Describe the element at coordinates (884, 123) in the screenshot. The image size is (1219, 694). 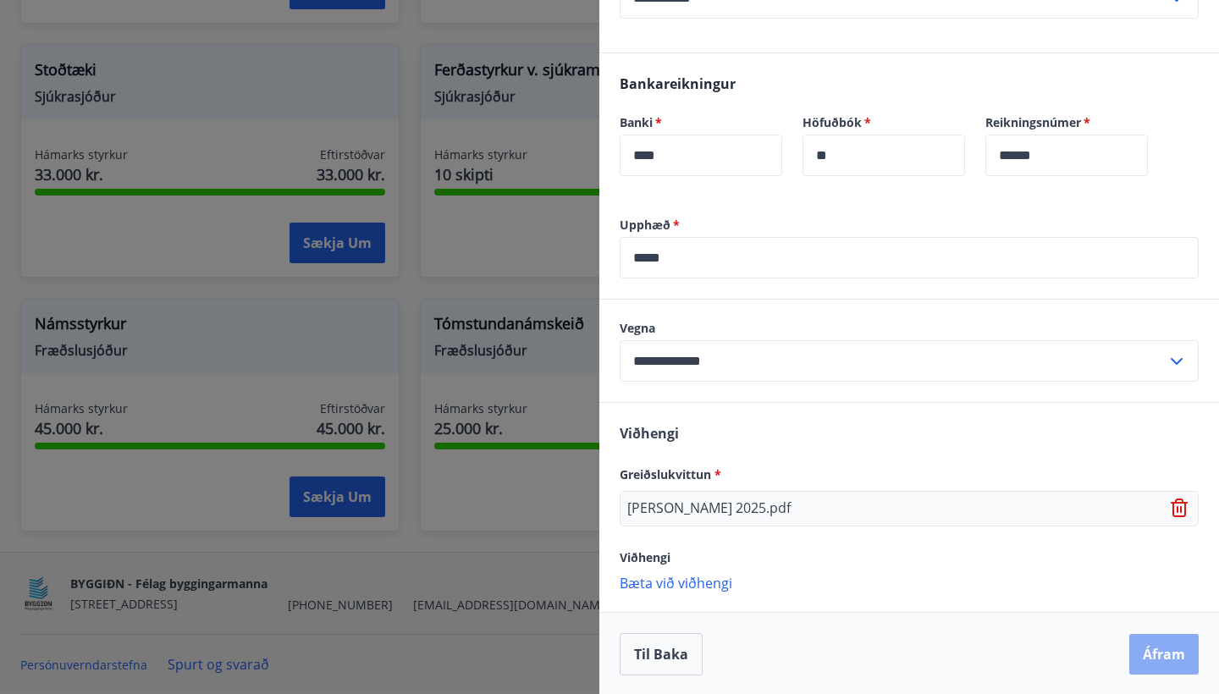
I see `label: Höfuðbók` at that location.